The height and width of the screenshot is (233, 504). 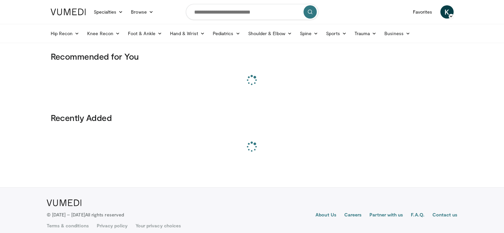 What do you see at coordinates (226, 33) in the screenshot?
I see `a: Pediatrics` at bounding box center [226, 33].